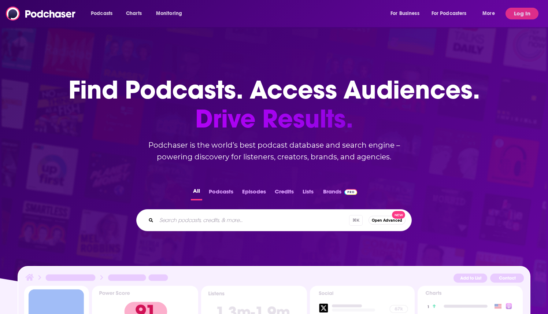  Describe the element at coordinates (489, 14) in the screenshot. I see `span: More` at that location.